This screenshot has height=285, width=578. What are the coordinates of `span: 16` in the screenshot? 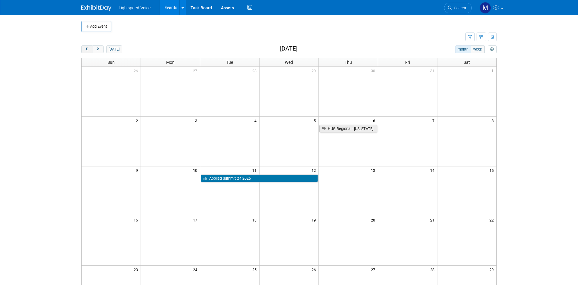 It's located at (137, 220).